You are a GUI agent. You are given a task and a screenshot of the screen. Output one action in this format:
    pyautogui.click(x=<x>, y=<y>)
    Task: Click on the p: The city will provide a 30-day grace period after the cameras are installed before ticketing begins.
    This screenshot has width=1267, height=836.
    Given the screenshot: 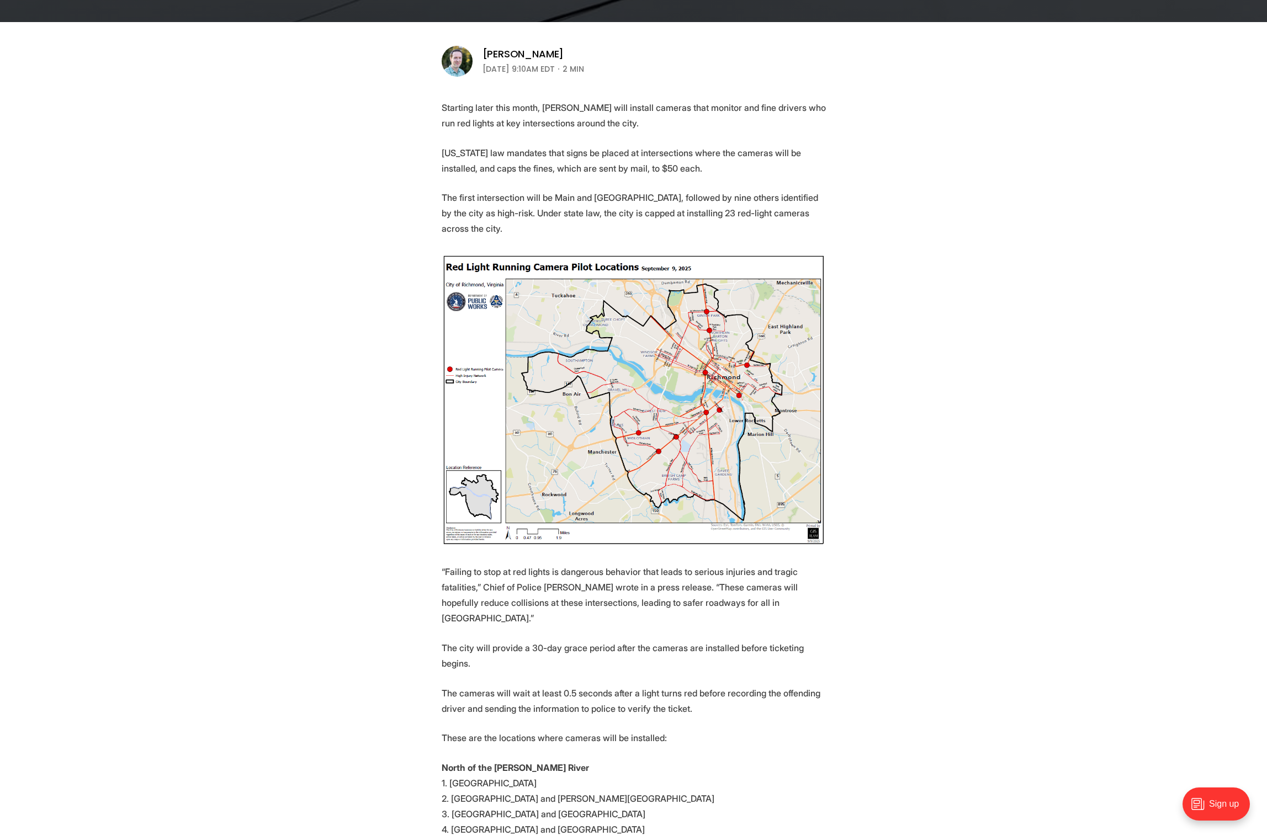 What is the action you would take?
    pyautogui.click(x=634, y=656)
    